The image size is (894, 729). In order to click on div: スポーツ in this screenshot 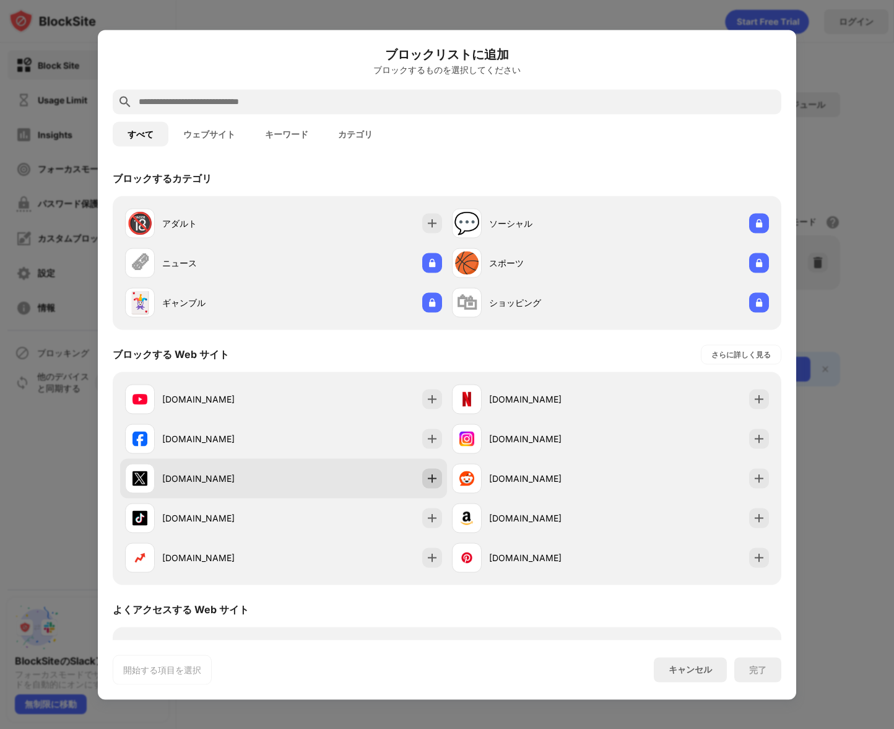, I will do `click(550, 262)`.